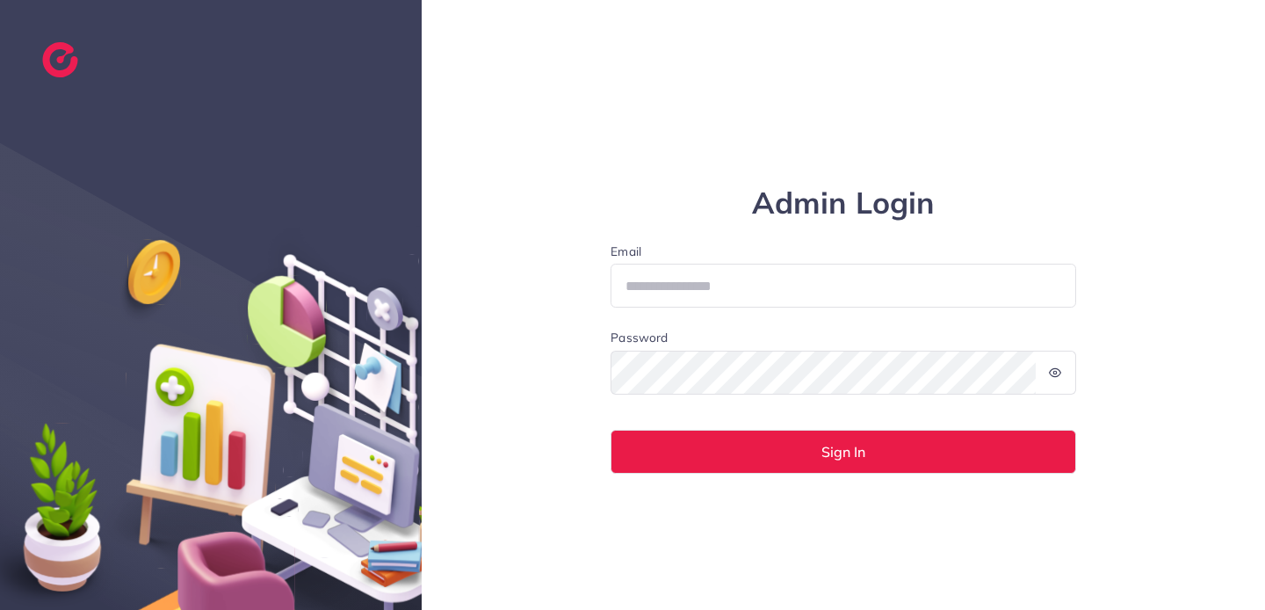  Describe the element at coordinates (639, 337) in the screenshot. I see `label: Password` at that location.